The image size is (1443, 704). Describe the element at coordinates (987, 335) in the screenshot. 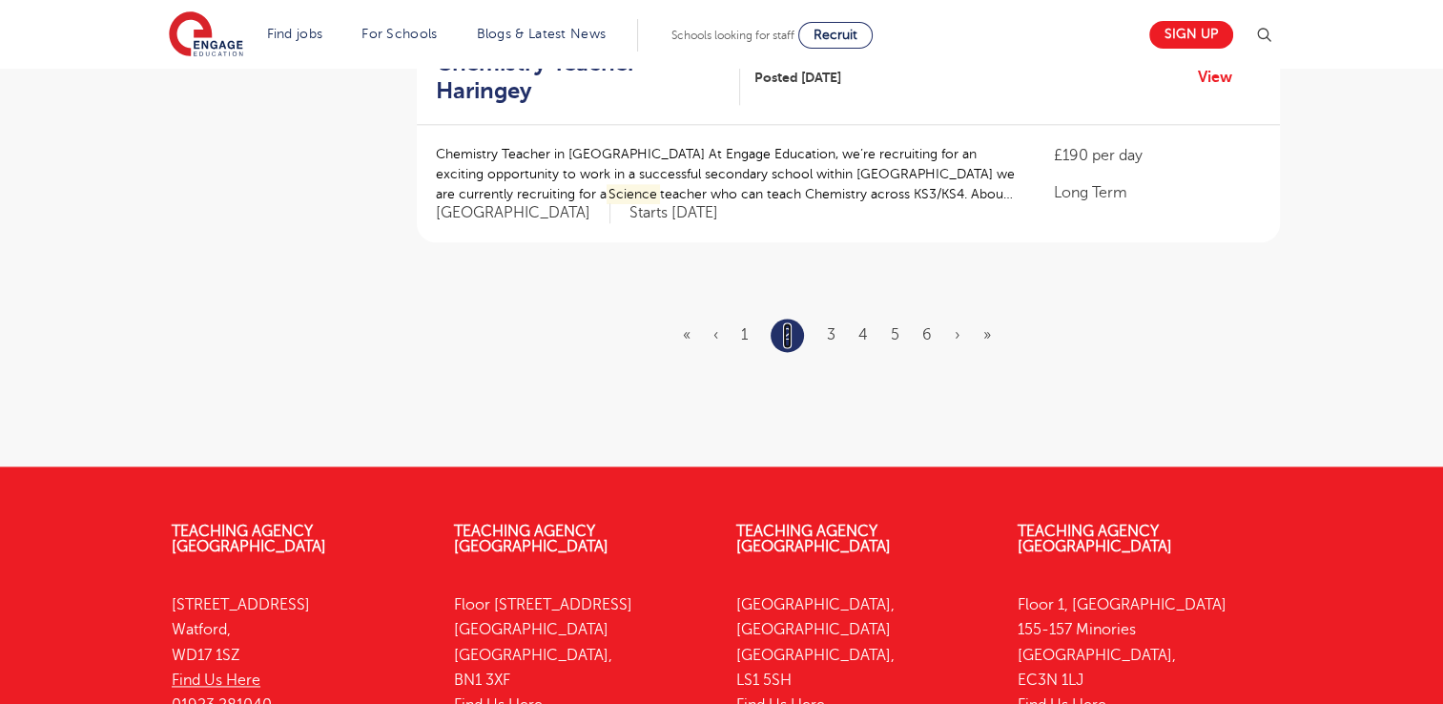

I see `a: Last` at that location.